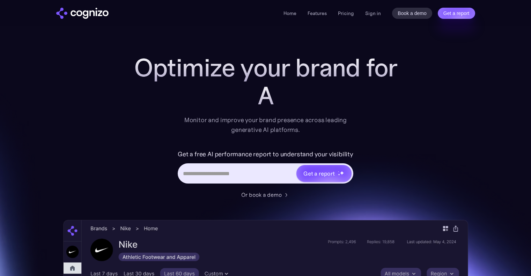 The width and height of the screenshot is (531, 276). What do you see at coordinates (82, 13) in the screenshot?
I see `img: cognizo logo` at bounding box center [82, 13].